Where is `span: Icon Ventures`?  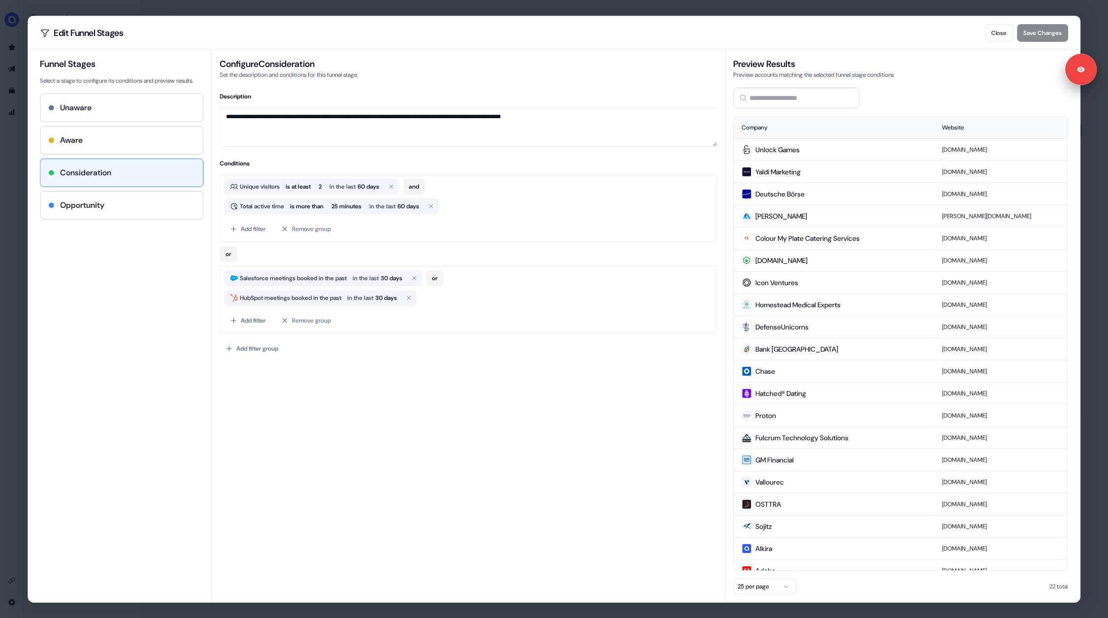
span: Icon Ventures is located at coordinates (776, 282).